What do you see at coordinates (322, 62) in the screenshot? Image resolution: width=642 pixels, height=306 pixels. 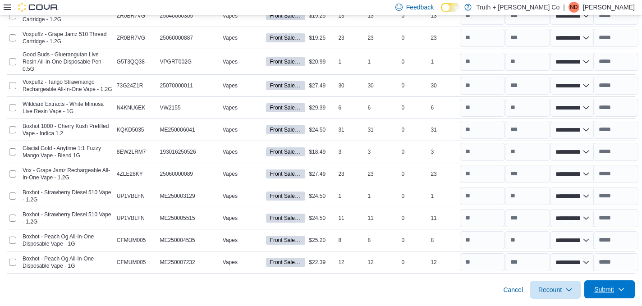 I see `div: $20.99` at bounding box center [322, 62].